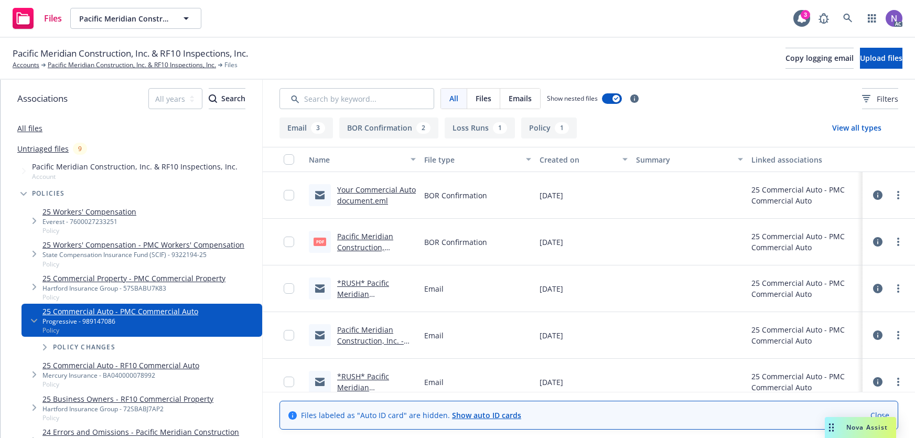  What do you see at coordinates (456, 242) in the screenshot?
I see `span: BOR Confirmation` at bounding box center [456, 242].